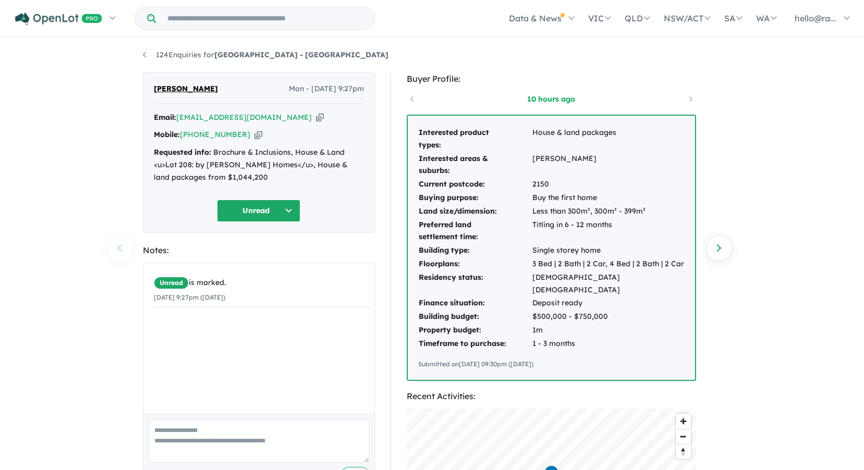  I want to click on a: 10 hours ago, so click(551, 99).